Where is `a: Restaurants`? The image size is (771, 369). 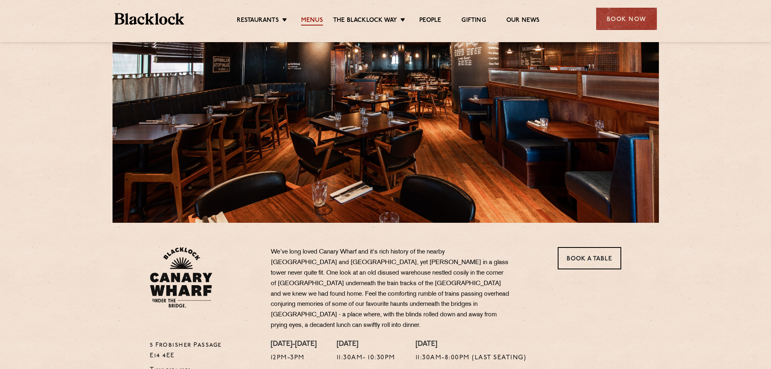 a: Restaurants is located at coordinates (258, 21).